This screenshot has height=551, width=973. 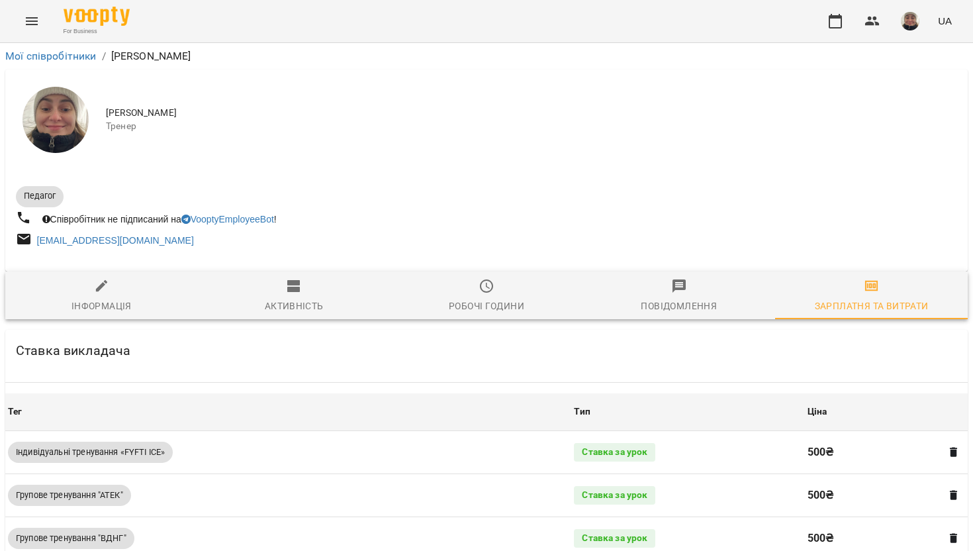 What do you see at coordinates (40, 196) in the screenshot?
I see `span: Педагог` at bounding box center [40, 196].